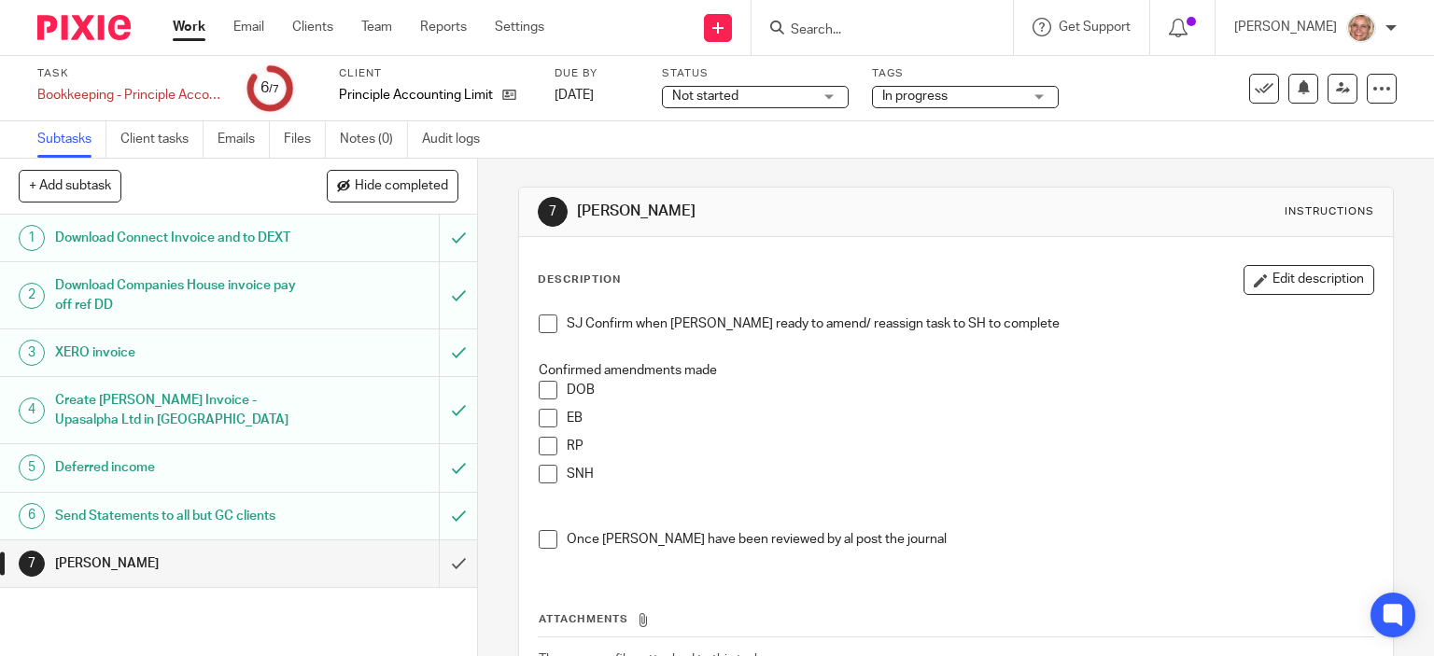 Image resolution: width=1434 pixels, height=656 pixels. I want to click on p: DOB, so click(970, 390).